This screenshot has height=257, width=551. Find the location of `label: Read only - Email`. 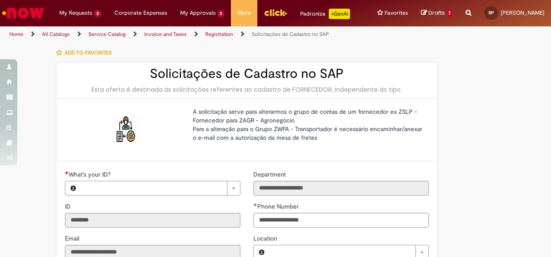

label: Read only - Email is located at coordinates (73, 239).